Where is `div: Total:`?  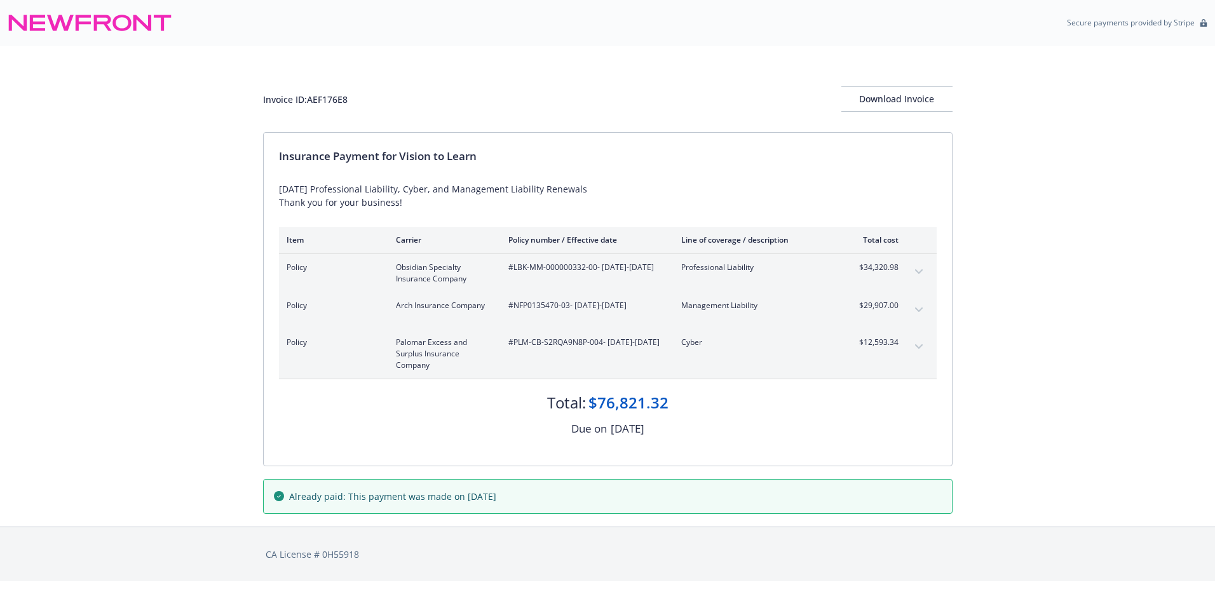
div: Total: is located at coordinates (566, 403).